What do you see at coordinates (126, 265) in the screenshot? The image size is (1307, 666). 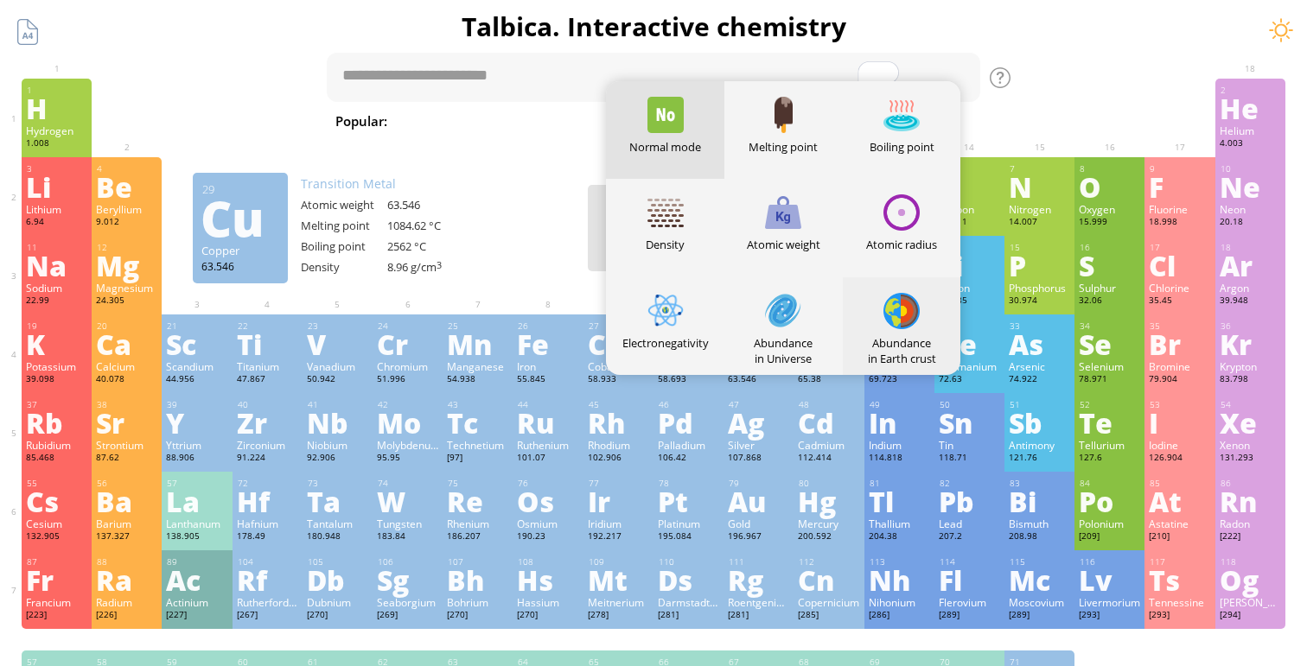 I see `div: Mg` at bounding box center [126, 265].